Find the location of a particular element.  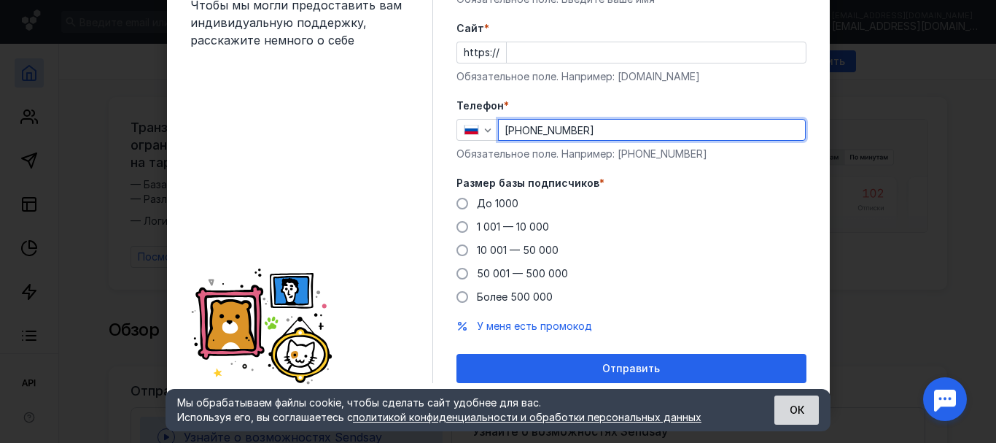

span: До 1000 is located at coordinates (497, 203).